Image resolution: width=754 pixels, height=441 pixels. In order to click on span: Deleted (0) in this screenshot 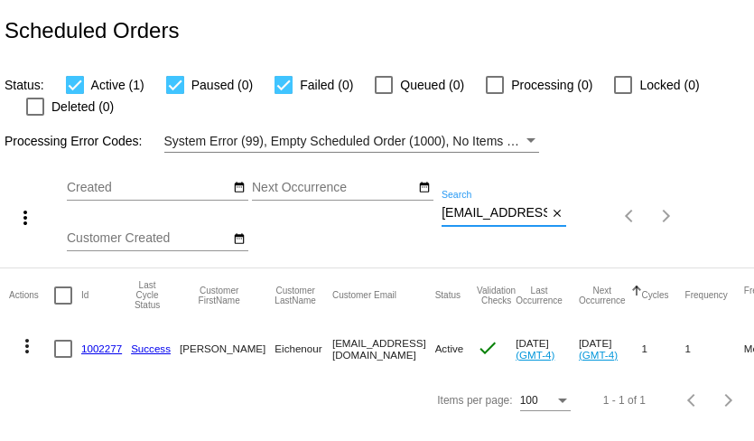, I will do `click(82, 107)`.